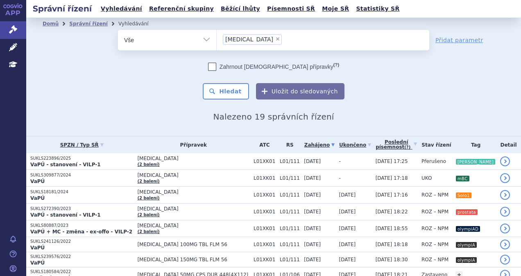  Describe the element at coordinates (355, 145) in the screenshot. I see `a: Ukončeno` at that location.